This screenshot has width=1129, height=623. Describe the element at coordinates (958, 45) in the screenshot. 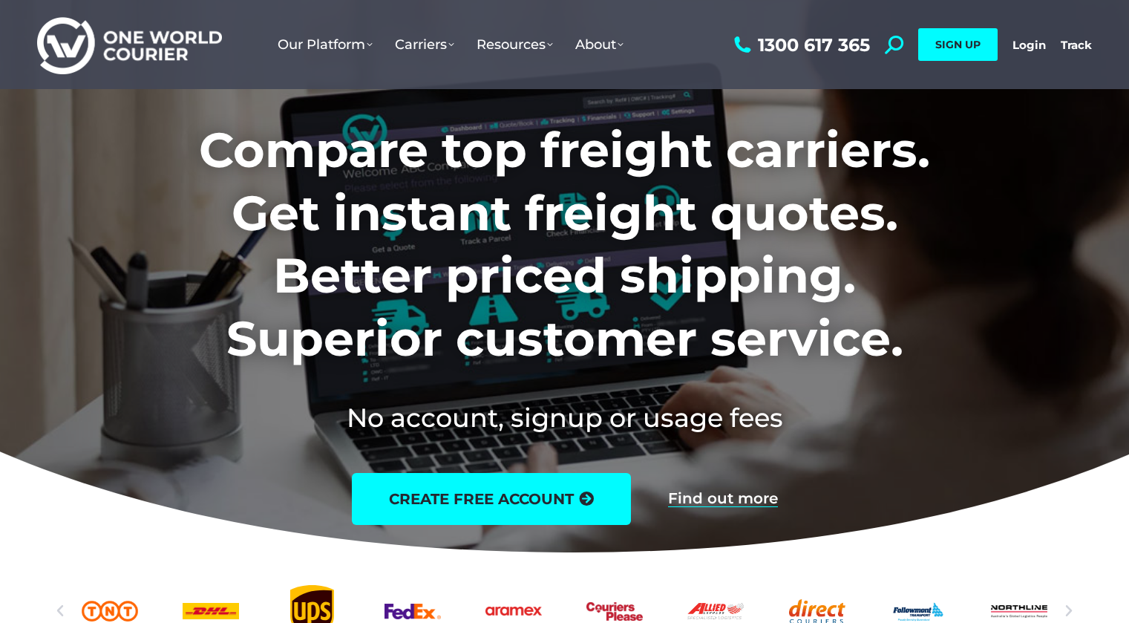

I see `span: SIGN UP` at that location.